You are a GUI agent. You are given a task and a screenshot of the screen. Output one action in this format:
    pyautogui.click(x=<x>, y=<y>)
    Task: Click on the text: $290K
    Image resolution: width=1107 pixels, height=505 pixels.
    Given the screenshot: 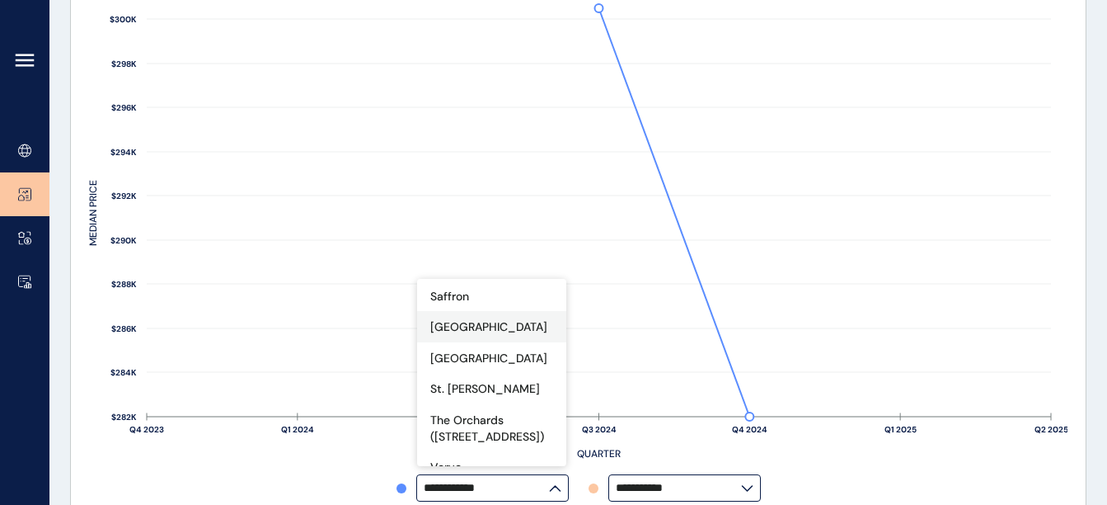 What is the action you would take?
    pyautogui.click(x=124, y=240)
    